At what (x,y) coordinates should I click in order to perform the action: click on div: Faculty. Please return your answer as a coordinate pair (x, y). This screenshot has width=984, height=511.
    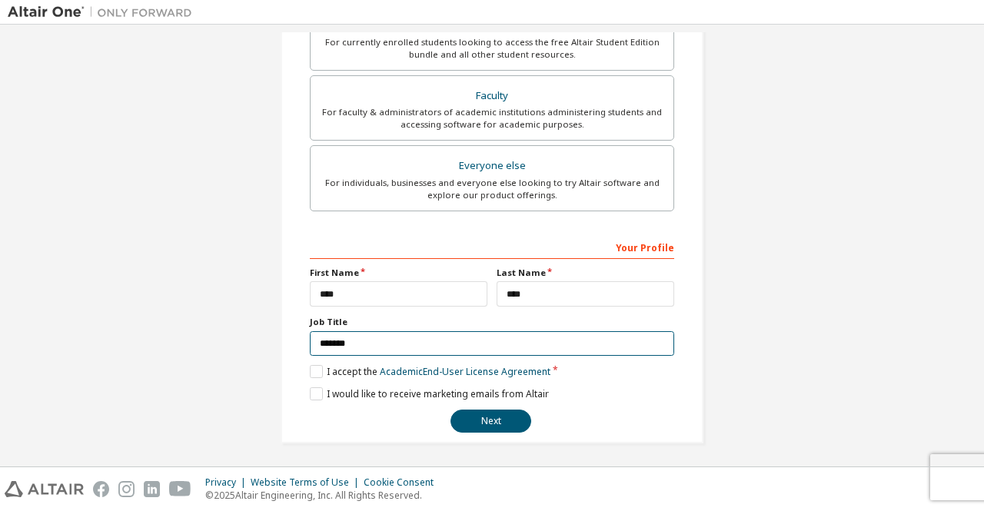
    Looking at the image, I should click on (492, 96).